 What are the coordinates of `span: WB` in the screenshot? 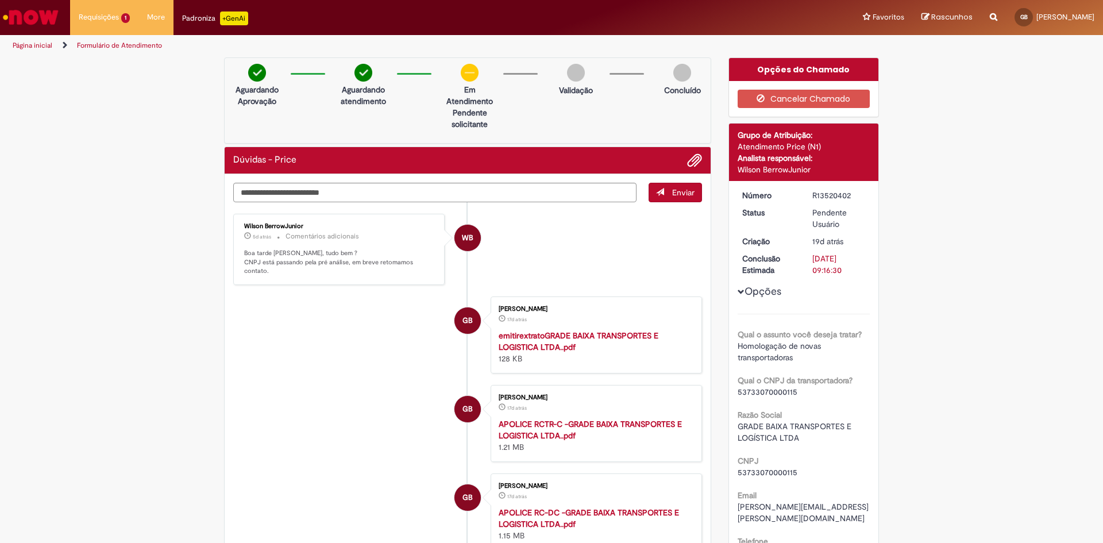 It's located at (468, 238).